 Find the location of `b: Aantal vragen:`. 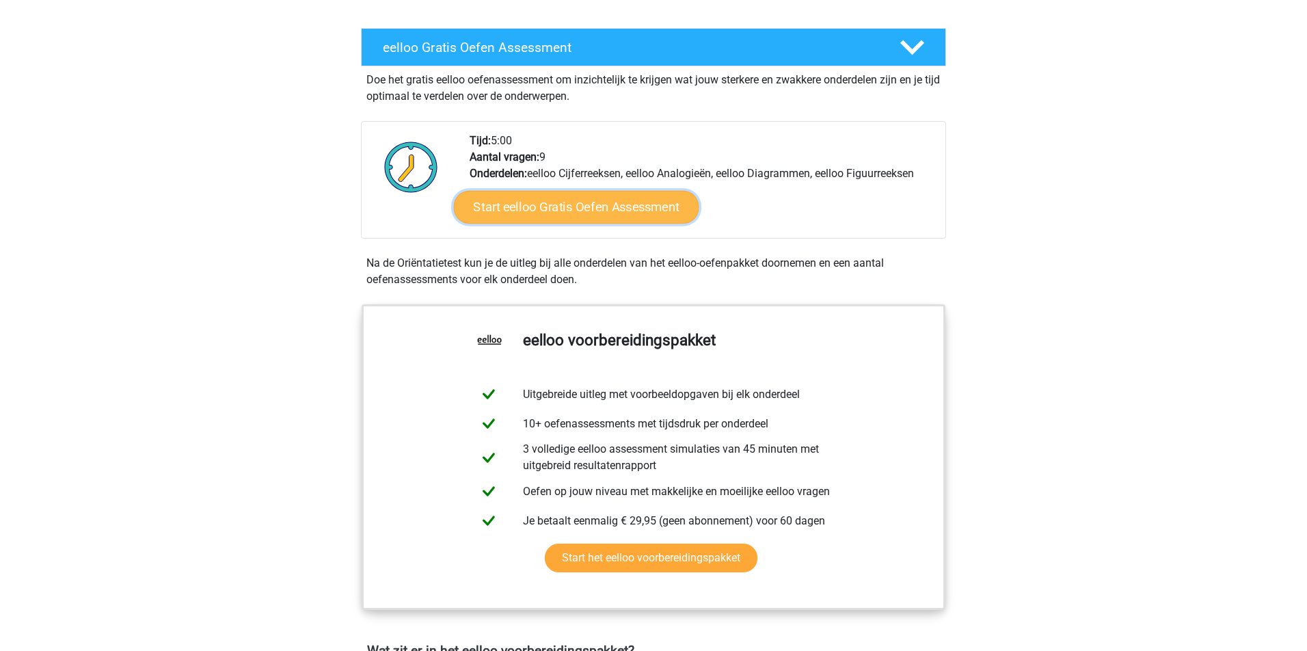

b: Aantal vragen: is located at coordinates (504, 156).